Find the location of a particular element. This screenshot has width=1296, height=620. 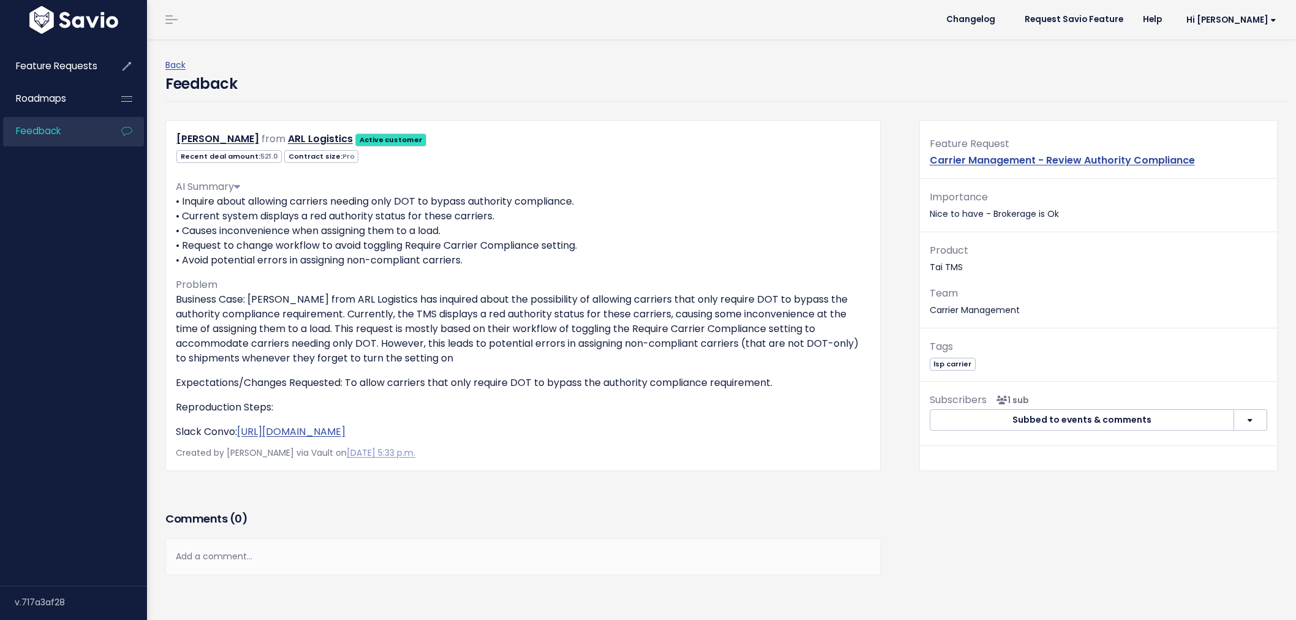

p: • Inquire about allowing carriers needing only DOT to bypass authority compliance. • Current syst... is located at coordinates (523, 231).